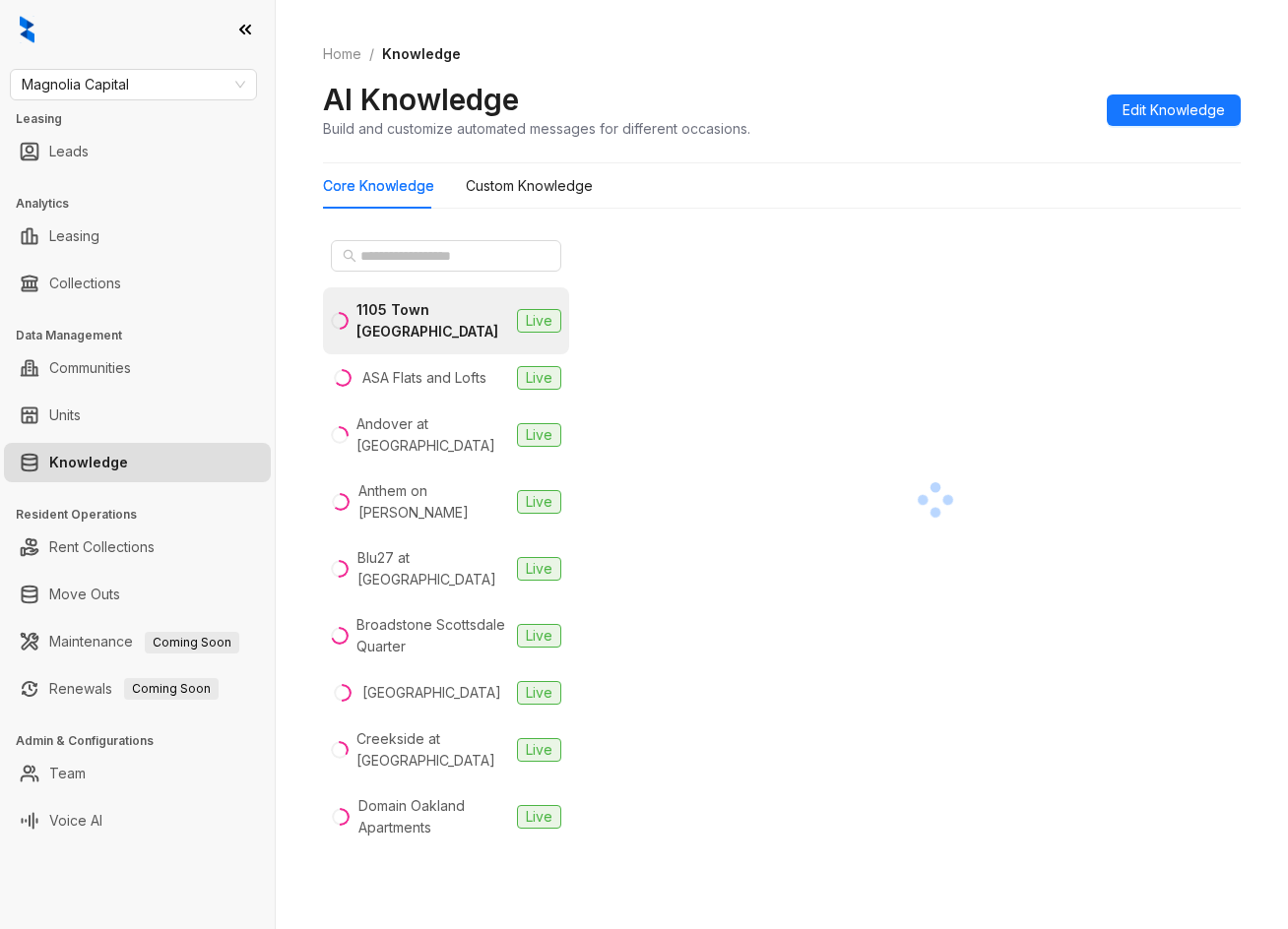  Describe the element at coordinates (145, 741) in the screenshot. I see `h3: Admin & Configurations` at that location.